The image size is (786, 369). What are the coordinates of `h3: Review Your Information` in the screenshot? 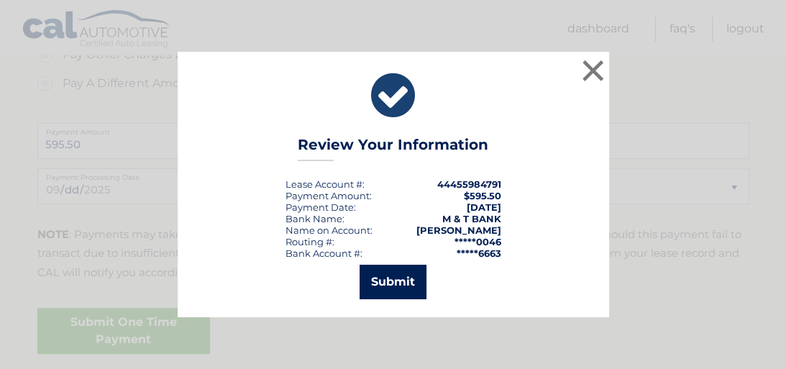 It's located at (393, 148).